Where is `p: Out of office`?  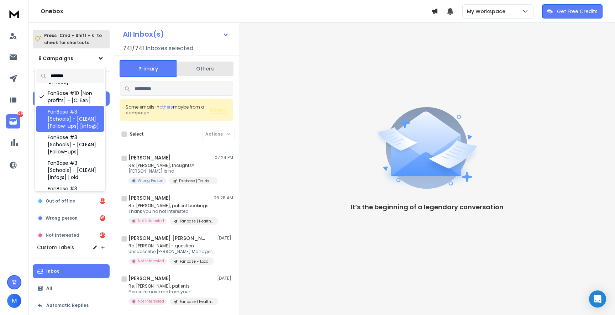
p: Out of office is located at coordinates (60, 201).